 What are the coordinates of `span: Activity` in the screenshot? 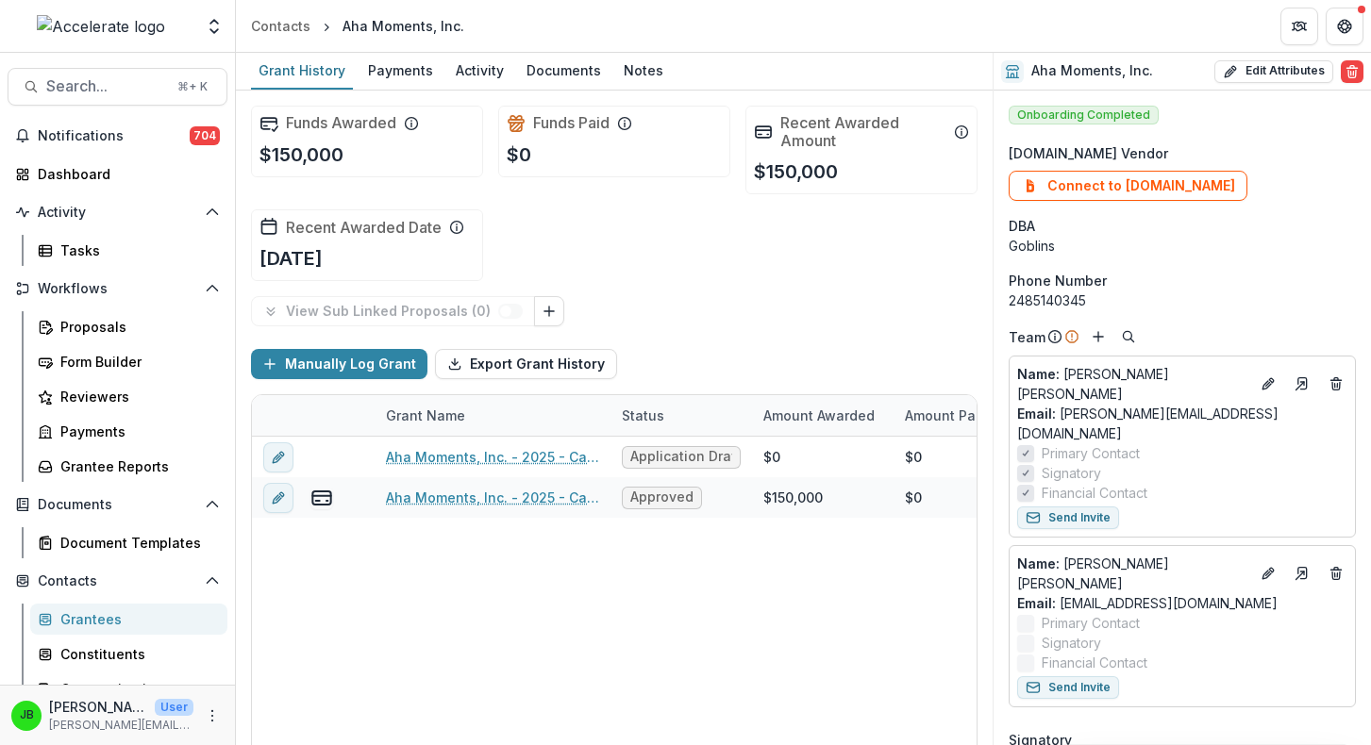 It's located at (117, 212).